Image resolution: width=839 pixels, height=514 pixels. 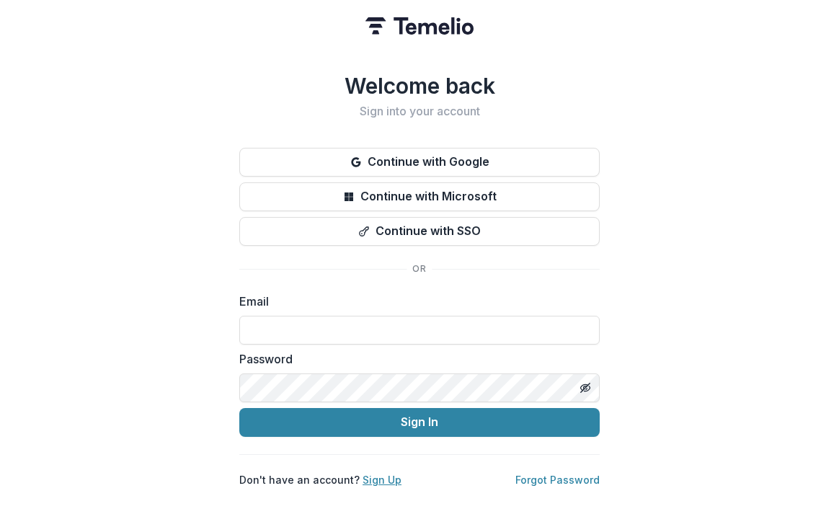 What do you see at coordinates (420, 111) in the screenshot?
I see `h2: Sign into your account` at bounding box center [420, 111].